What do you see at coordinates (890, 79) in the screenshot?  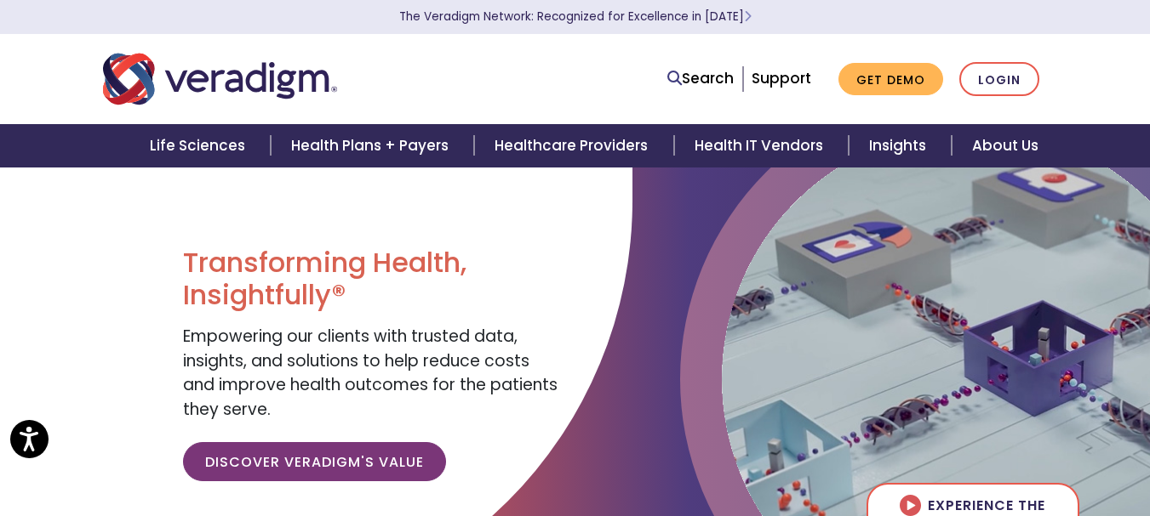 I see `a: Get Demo` at bounding box center [890, 79].